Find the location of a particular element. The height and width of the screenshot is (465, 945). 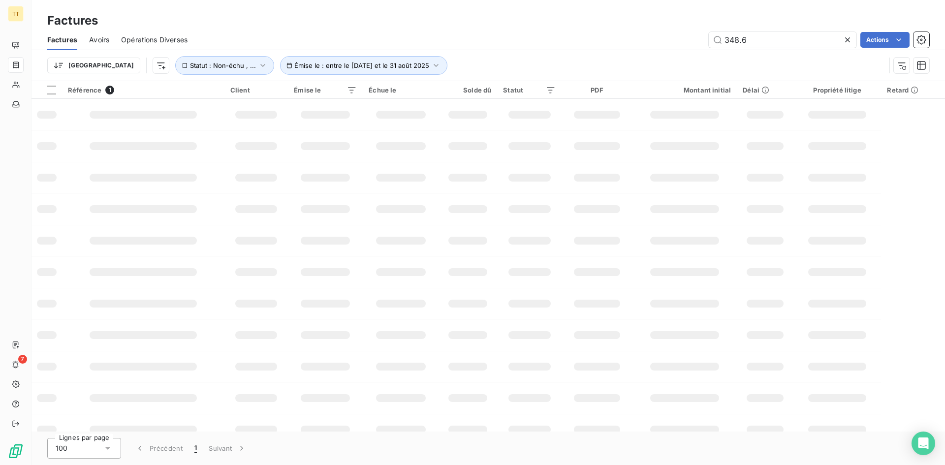

div: Échue le is located at coordinates (400, 90).